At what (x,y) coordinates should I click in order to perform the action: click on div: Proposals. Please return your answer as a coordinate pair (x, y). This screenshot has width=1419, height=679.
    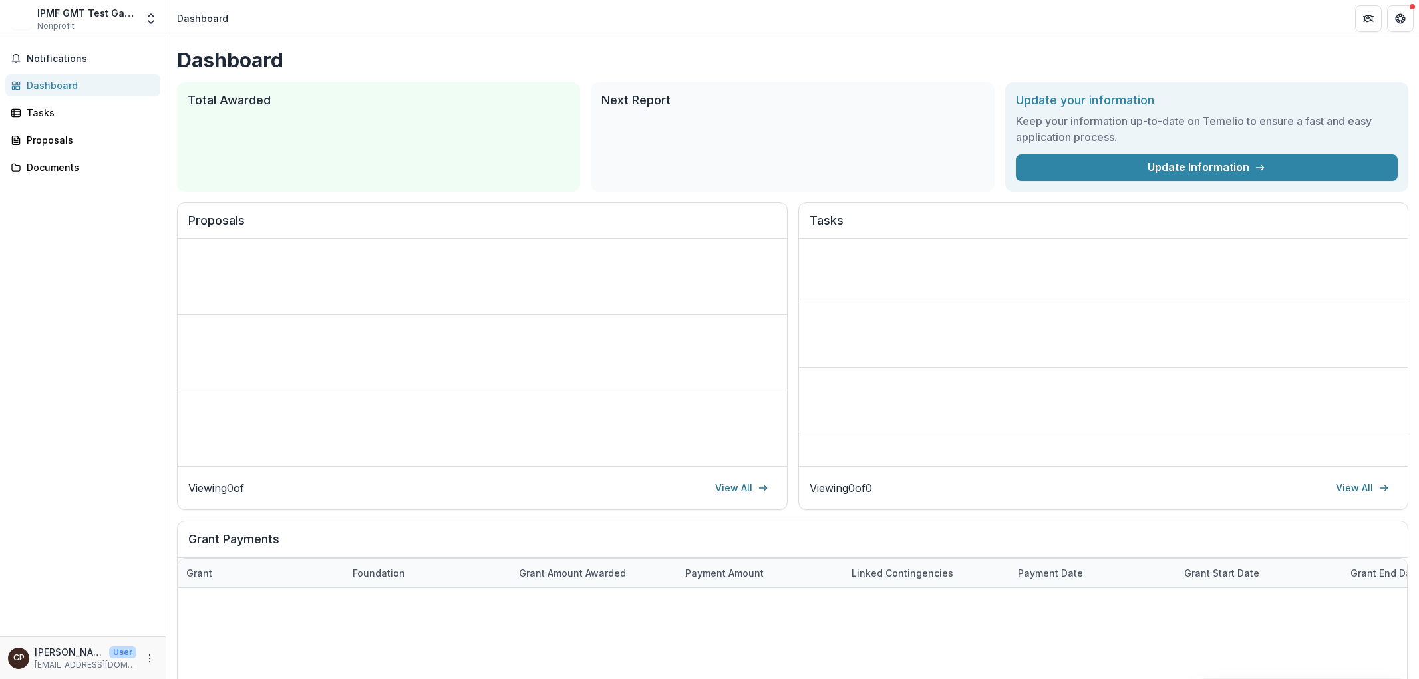
    Looking at the image, I should click on (88, 140).